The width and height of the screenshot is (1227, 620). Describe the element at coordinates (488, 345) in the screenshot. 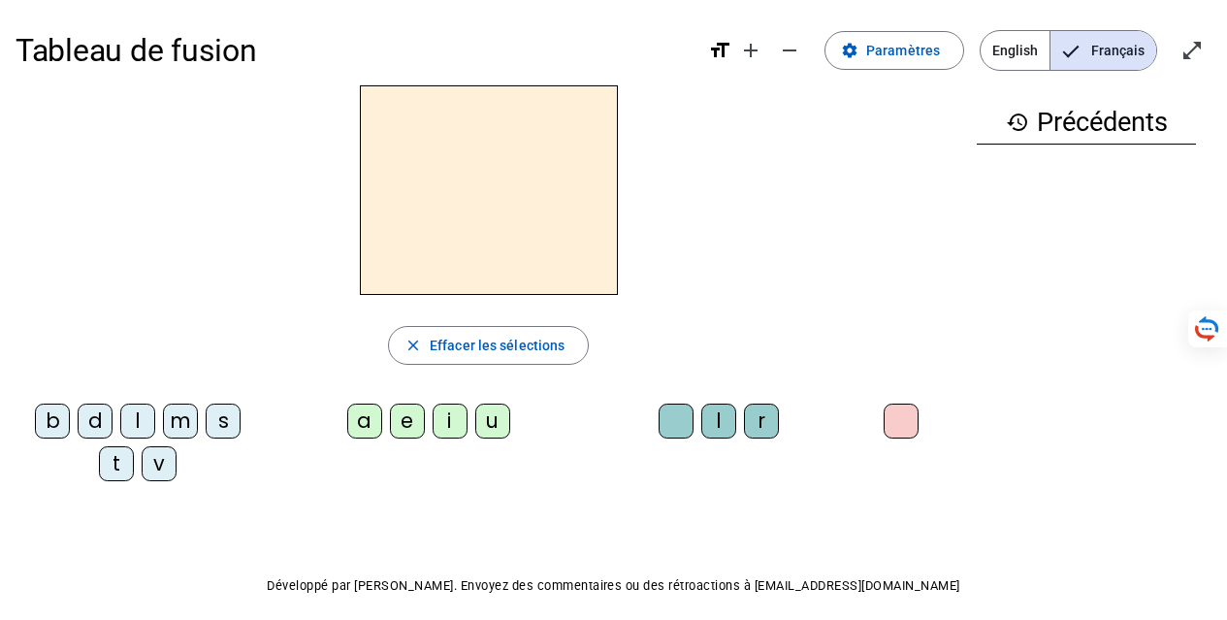

I see `button: Effacer les sélections` at that location.